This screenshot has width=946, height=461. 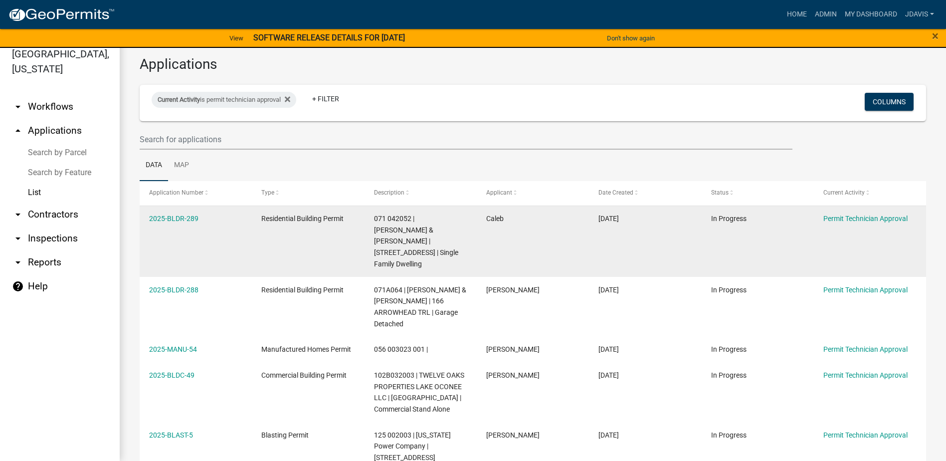 What do you see at coordinates (757, 193) in the screenshot?
I see `datatable-header-cell: Status` at bounding box center [757, 193].